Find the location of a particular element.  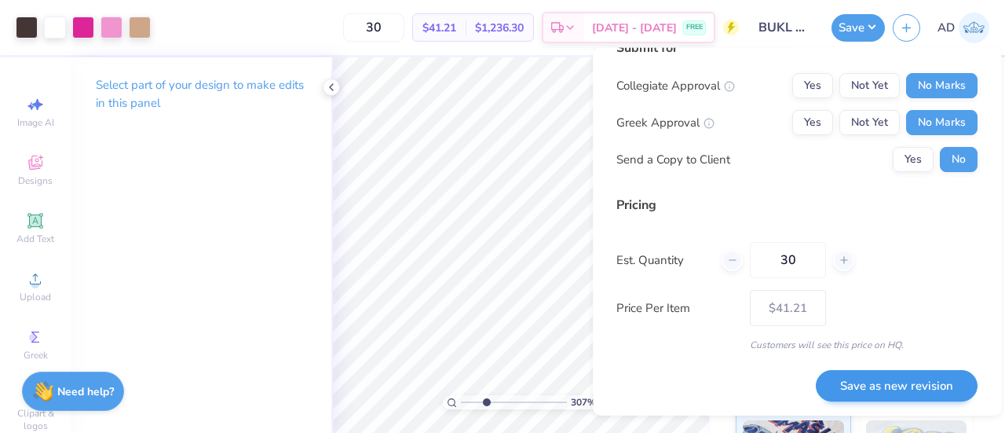

span: 307 % is located at coordinates (584, 402).